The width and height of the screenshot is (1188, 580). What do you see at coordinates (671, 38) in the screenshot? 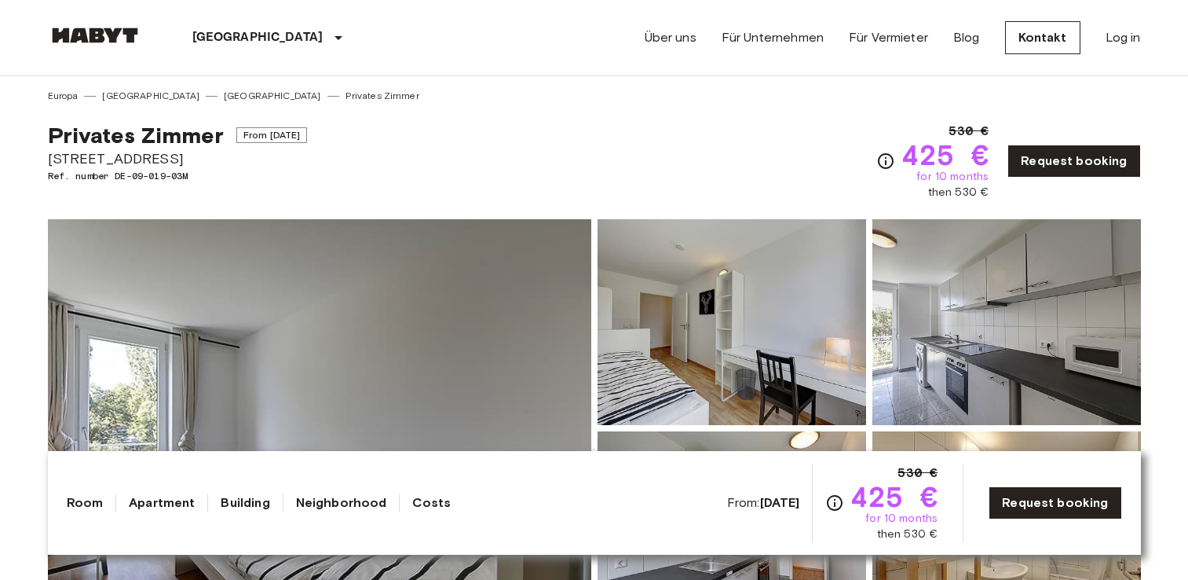
I see `a: Über uns` at bounding box center [671, 38].